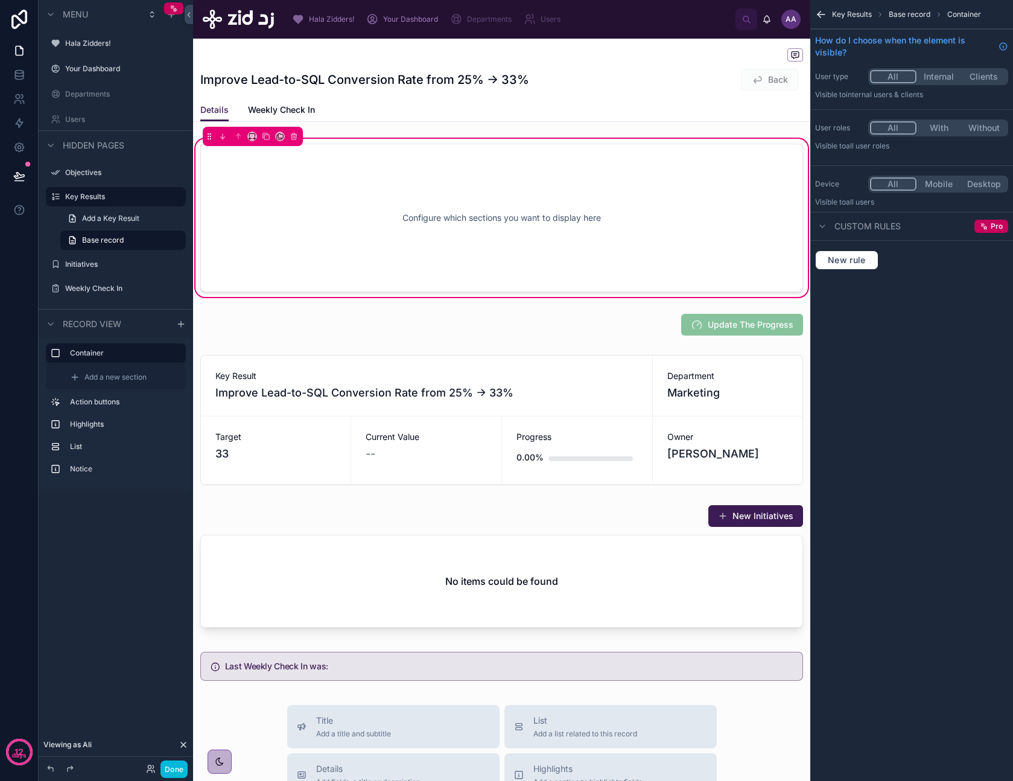 The height and width of the screenshot is (781, 1013). I want to click on label: Key Results, so click(122, 197).